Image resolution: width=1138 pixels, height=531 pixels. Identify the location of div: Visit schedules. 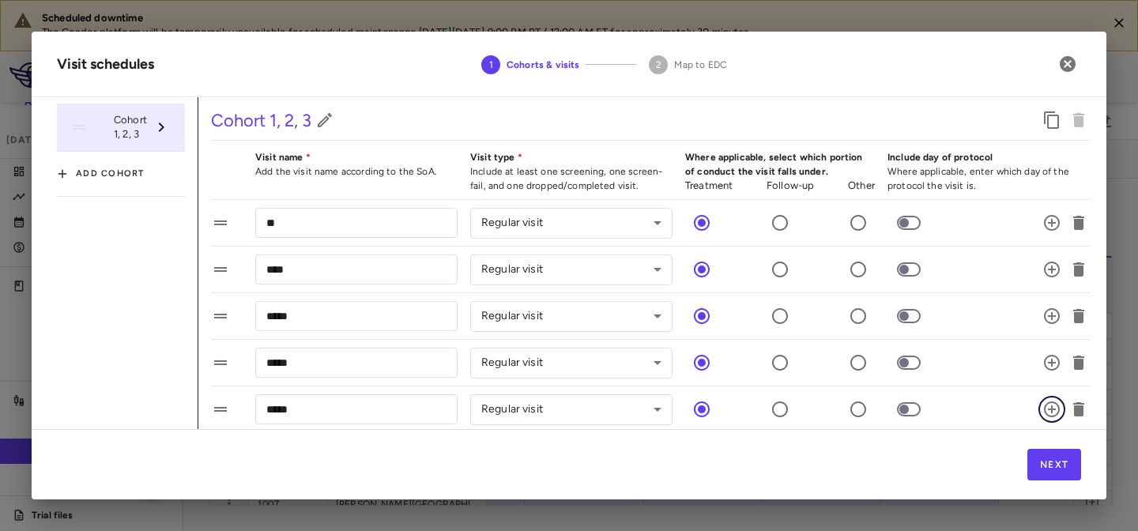
(105, 64).